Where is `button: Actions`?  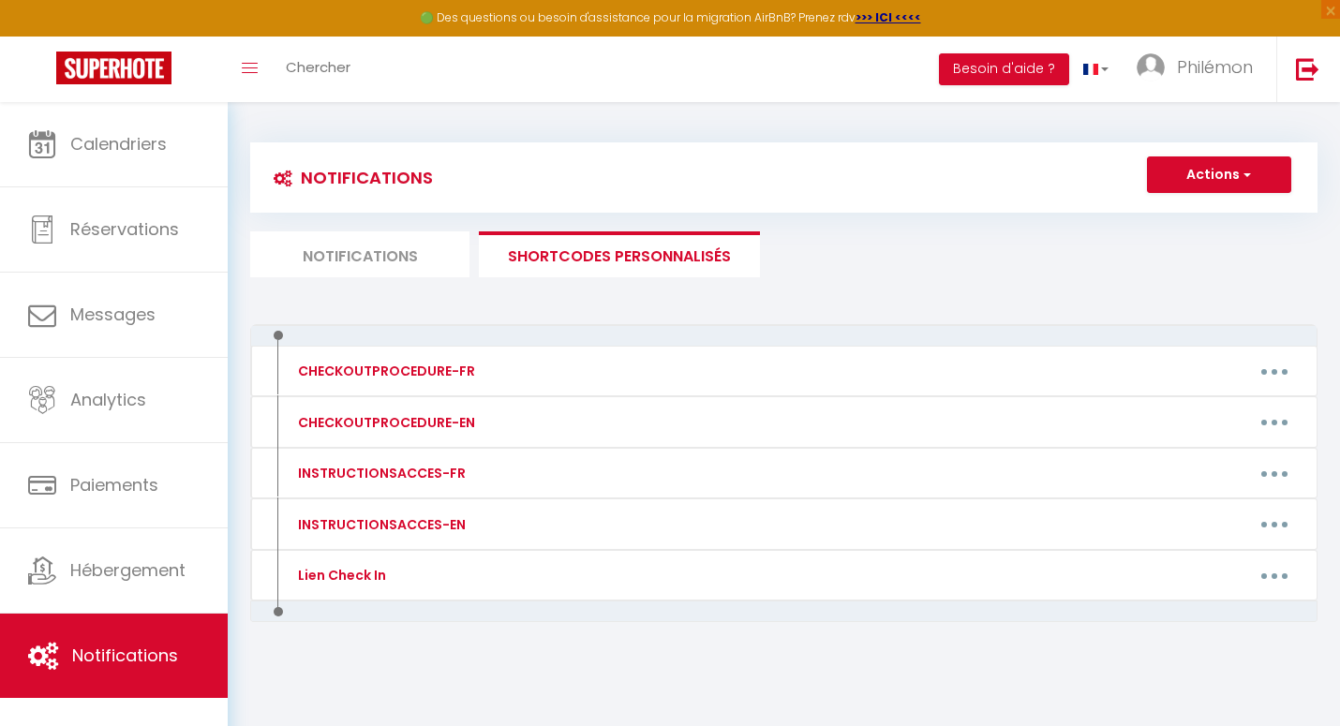 button: Actions is located at coordinates (1219, 175).